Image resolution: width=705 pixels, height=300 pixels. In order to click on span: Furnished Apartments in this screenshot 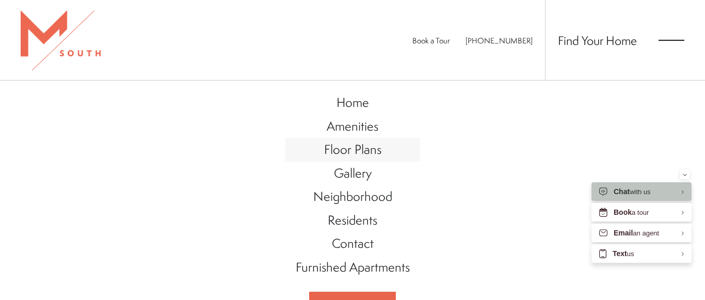, I will do `click(353, 267)`.